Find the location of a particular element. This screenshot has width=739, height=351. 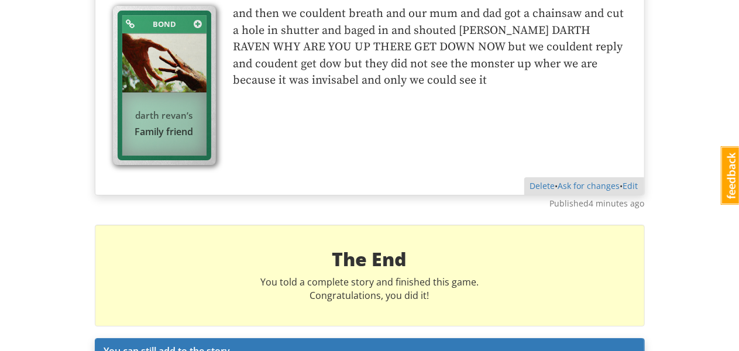

a: Ask for changes is located at coordinates (589, 185).